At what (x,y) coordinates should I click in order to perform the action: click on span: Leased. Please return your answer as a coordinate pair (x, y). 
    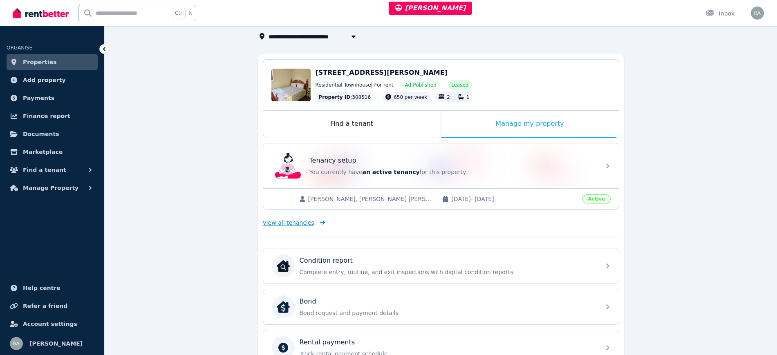
    Looking at the image, I should click on (460, 85).